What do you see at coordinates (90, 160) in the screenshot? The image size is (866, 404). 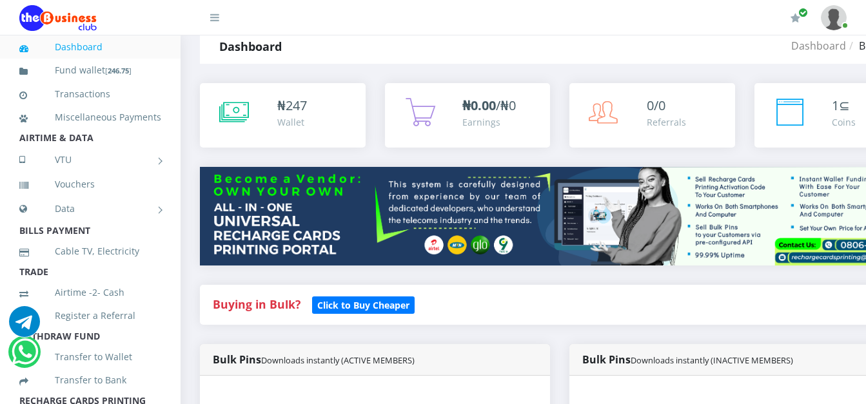 I see `a: VTU` at bounding box center [90, 160].